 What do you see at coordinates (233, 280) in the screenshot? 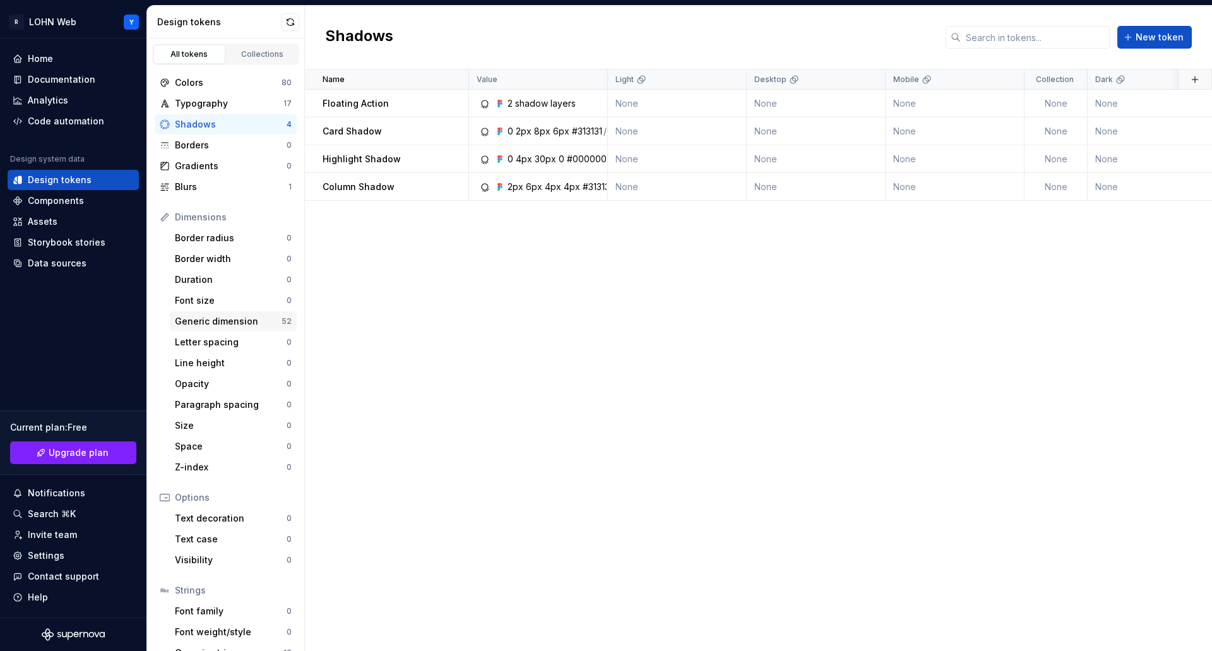
I see `a: Duration0` at bounding box center [233, 280].